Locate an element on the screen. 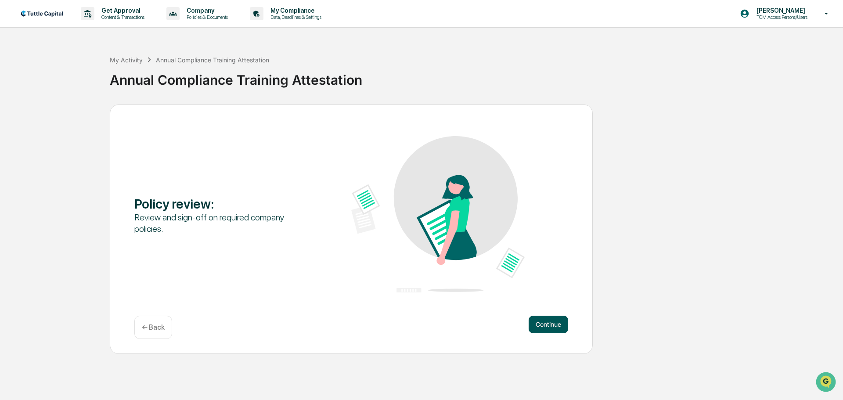 This screenshot has width=843, height=400. span: Data Lookup is located at coordinates (36, 132).